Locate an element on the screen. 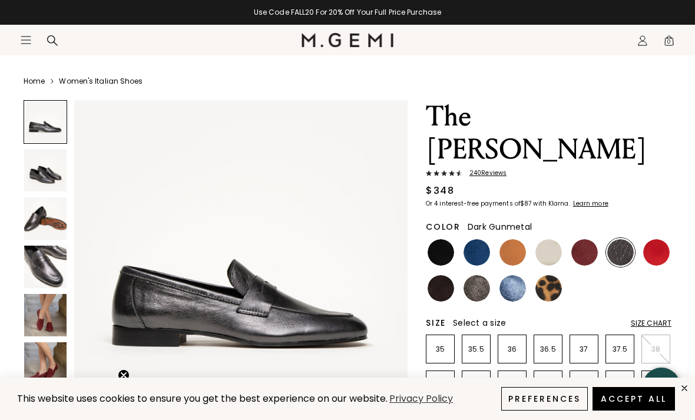 The height and width of the screenshot is (420, 695). img: Sapphire is located at coordinates (512, 288).